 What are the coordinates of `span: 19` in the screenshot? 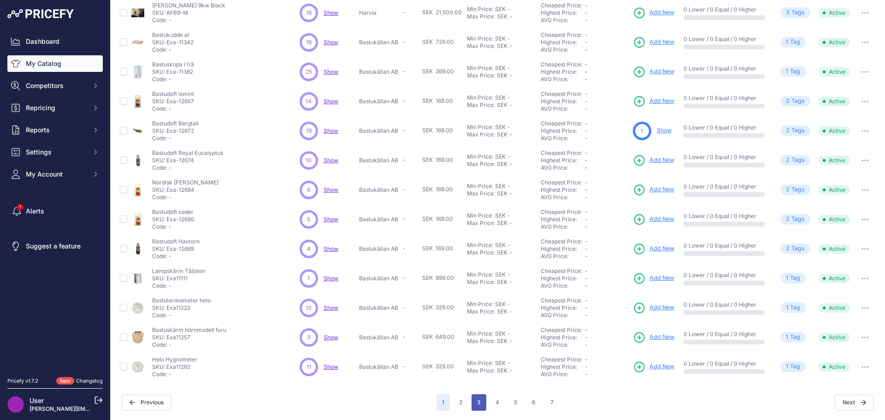 It's located at (309, 131).